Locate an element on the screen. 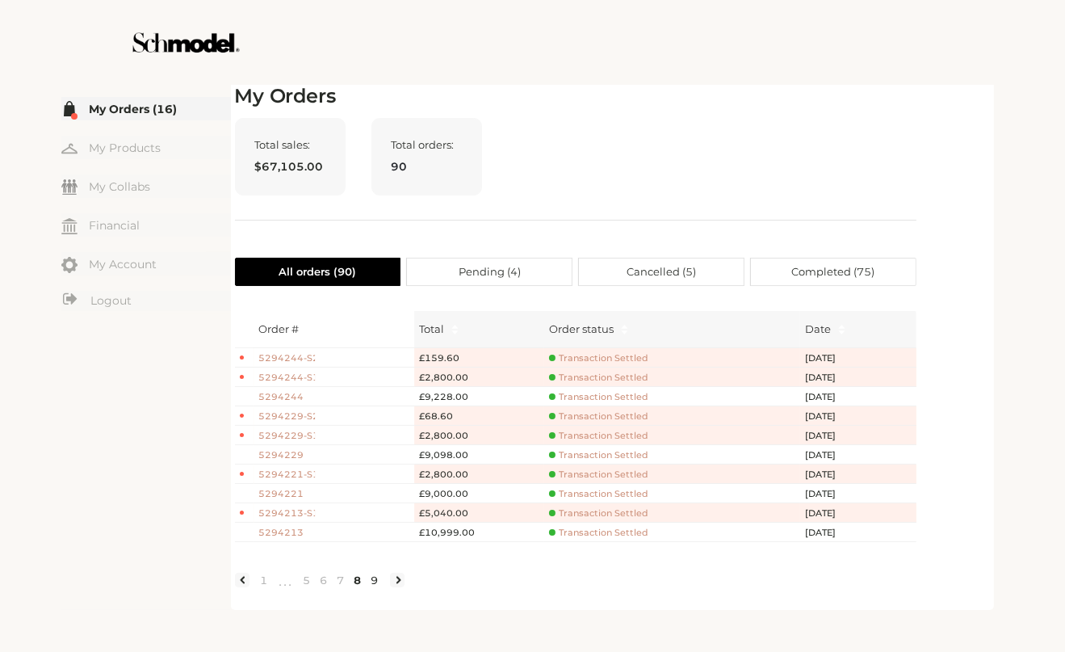 This screenshot has height=652, width=1065. span: 5294229-S1 is located at coordinates (287, 435).